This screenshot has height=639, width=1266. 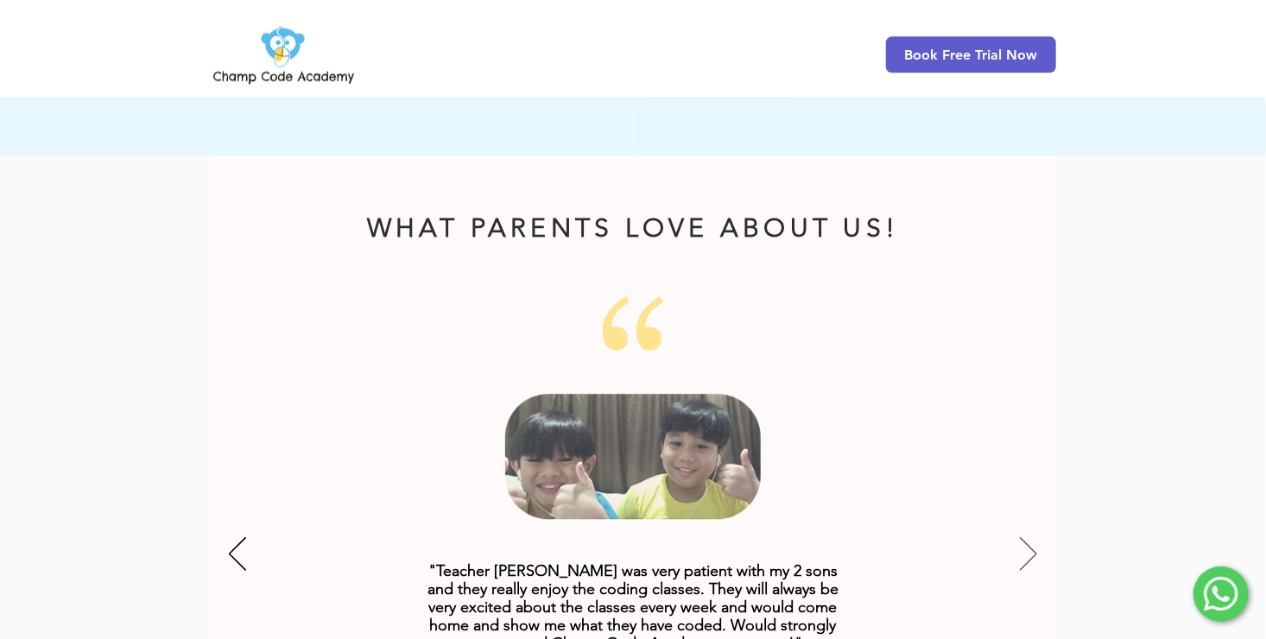 What do you see at coordinates (1028, 555) in the screenshot?
I see `button: Next` at bounding box center [1028, 555].